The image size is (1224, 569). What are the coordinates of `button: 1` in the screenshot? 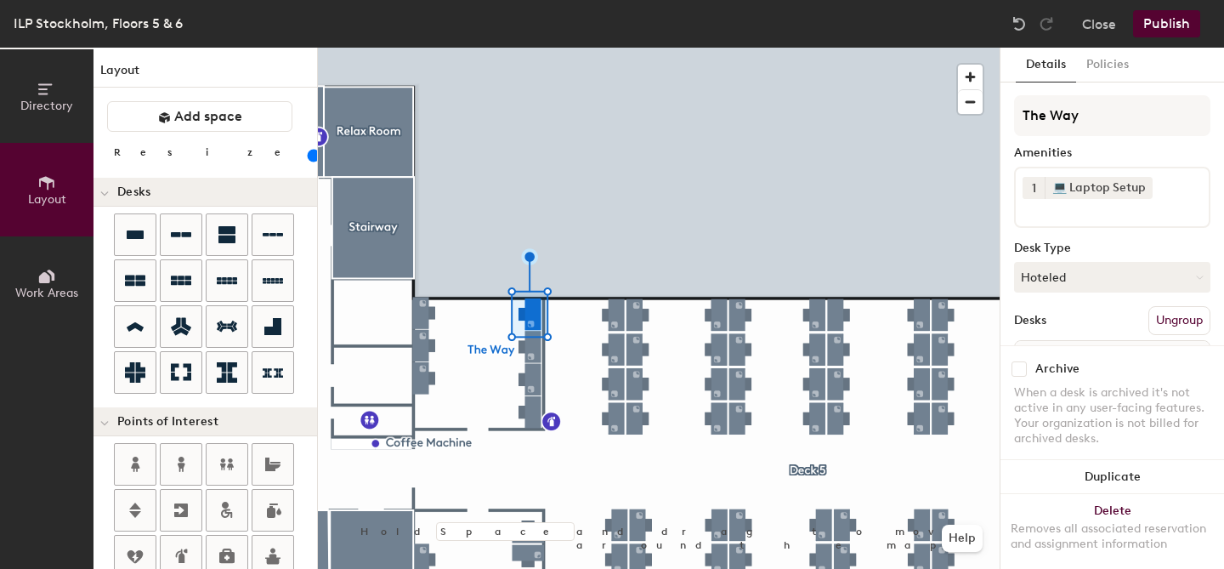 It's located at (1034, 188).